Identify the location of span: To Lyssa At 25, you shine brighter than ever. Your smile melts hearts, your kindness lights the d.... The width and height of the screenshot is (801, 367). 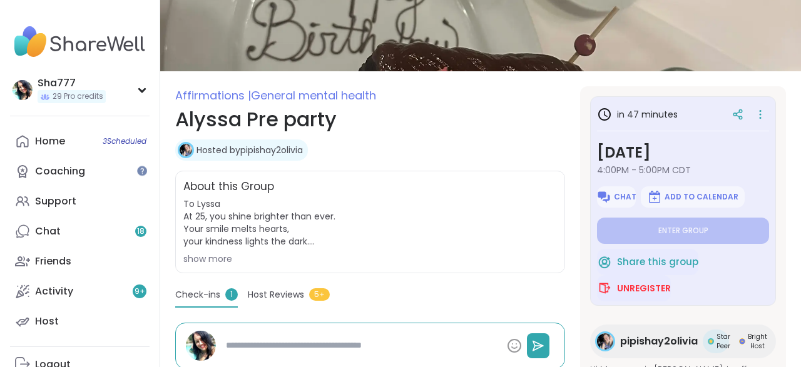
(370, 223).